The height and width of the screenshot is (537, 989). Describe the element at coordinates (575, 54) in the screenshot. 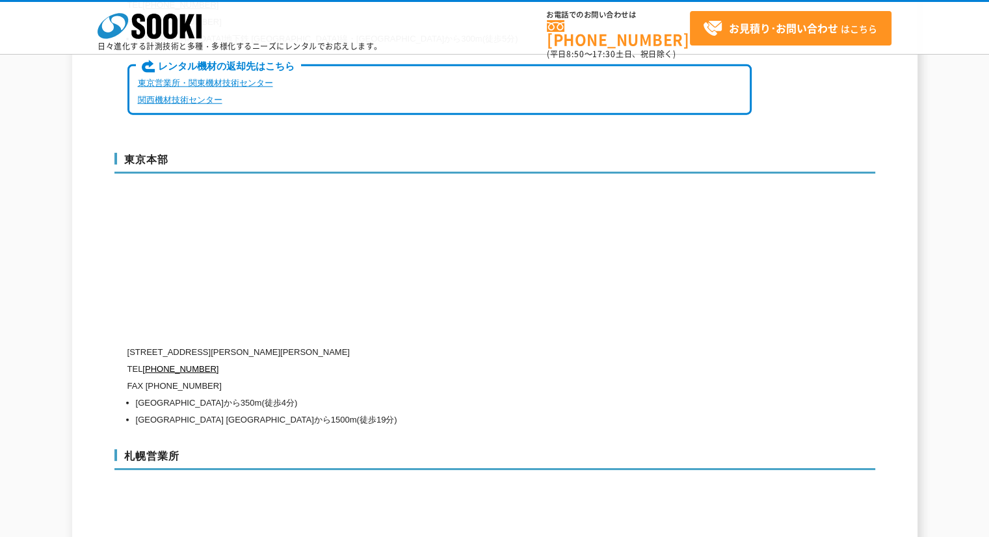

I see `span: 8:50` at that location.